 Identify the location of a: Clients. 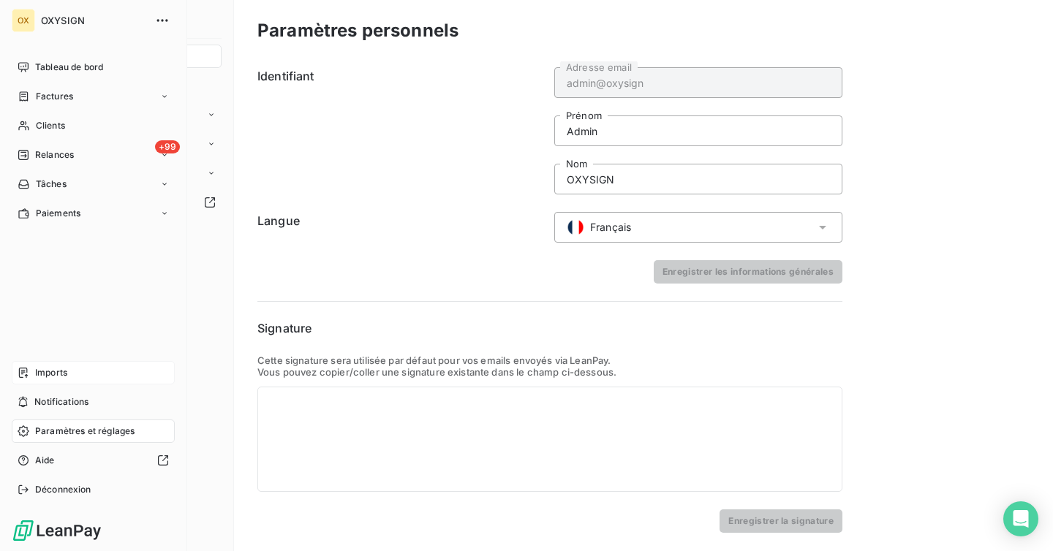
(93, 126).